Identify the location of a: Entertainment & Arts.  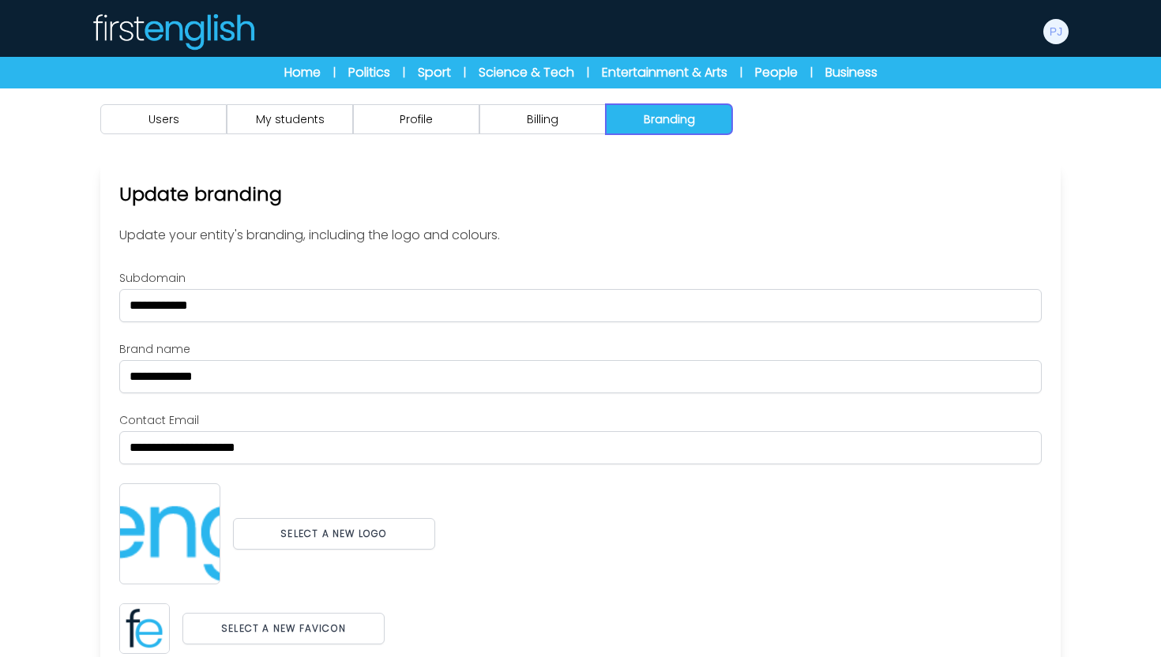
(664, 73).